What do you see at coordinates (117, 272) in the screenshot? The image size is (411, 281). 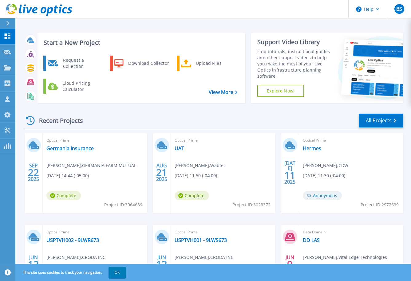 I see `button: OK` at bounding box center [117, 272].